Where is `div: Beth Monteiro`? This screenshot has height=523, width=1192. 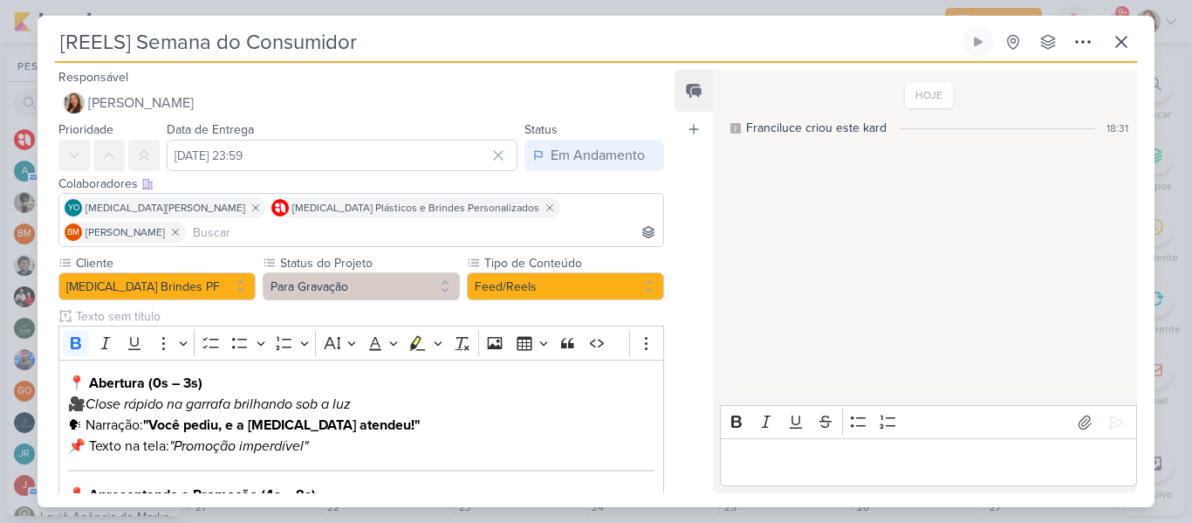
div: Beth Monteiro is located at coordinates (73, 232).